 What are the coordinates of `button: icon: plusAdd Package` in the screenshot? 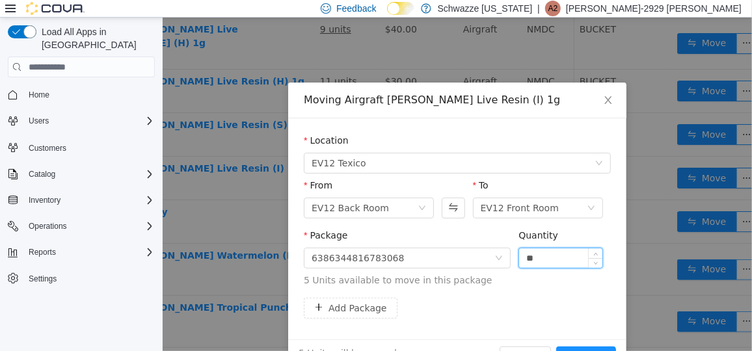 It's located at (188, 291).